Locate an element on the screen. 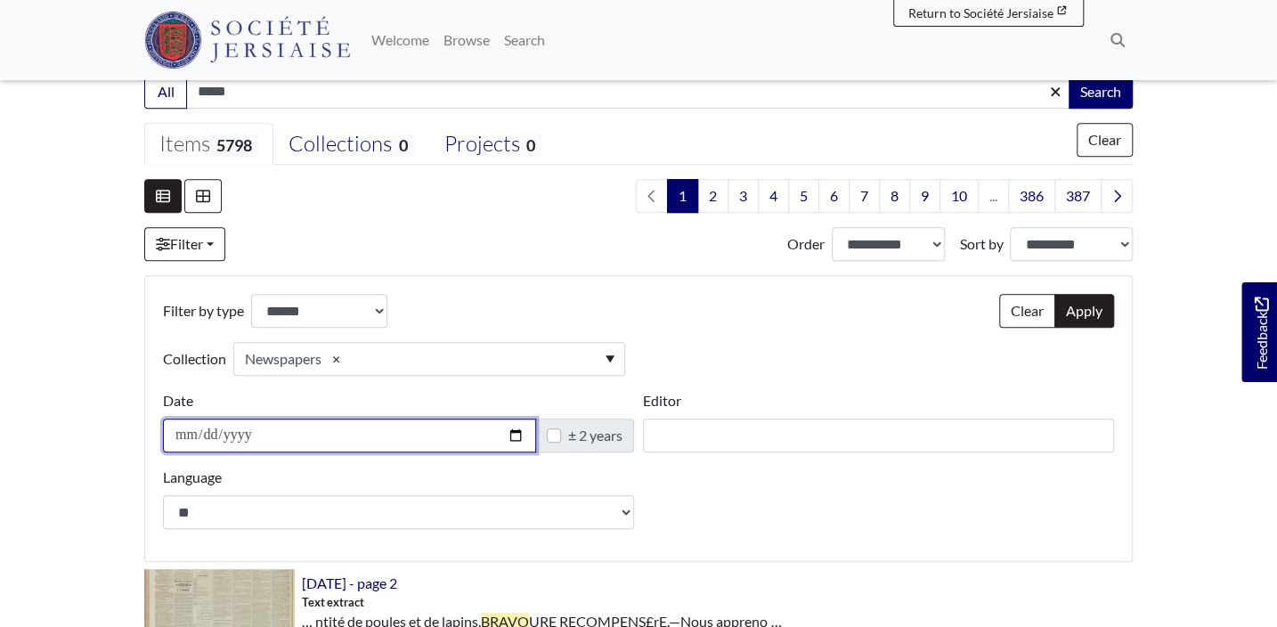  input: Enter one or more search terms... is located at coordinates (628, 92).